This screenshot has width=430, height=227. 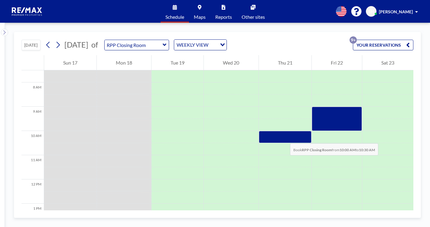 What do you see at coordinates (200, 45) in the screenshot?
I see `div: Search for option` at bounding box center [200, 45].